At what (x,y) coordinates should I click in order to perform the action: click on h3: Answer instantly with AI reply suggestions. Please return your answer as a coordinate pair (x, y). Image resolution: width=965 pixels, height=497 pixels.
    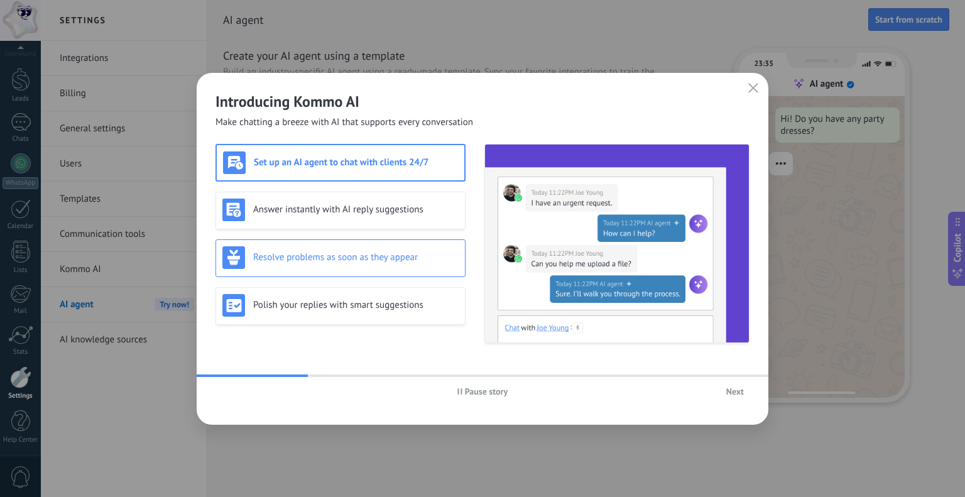
    Looking at the image, I should click on (356, 209).